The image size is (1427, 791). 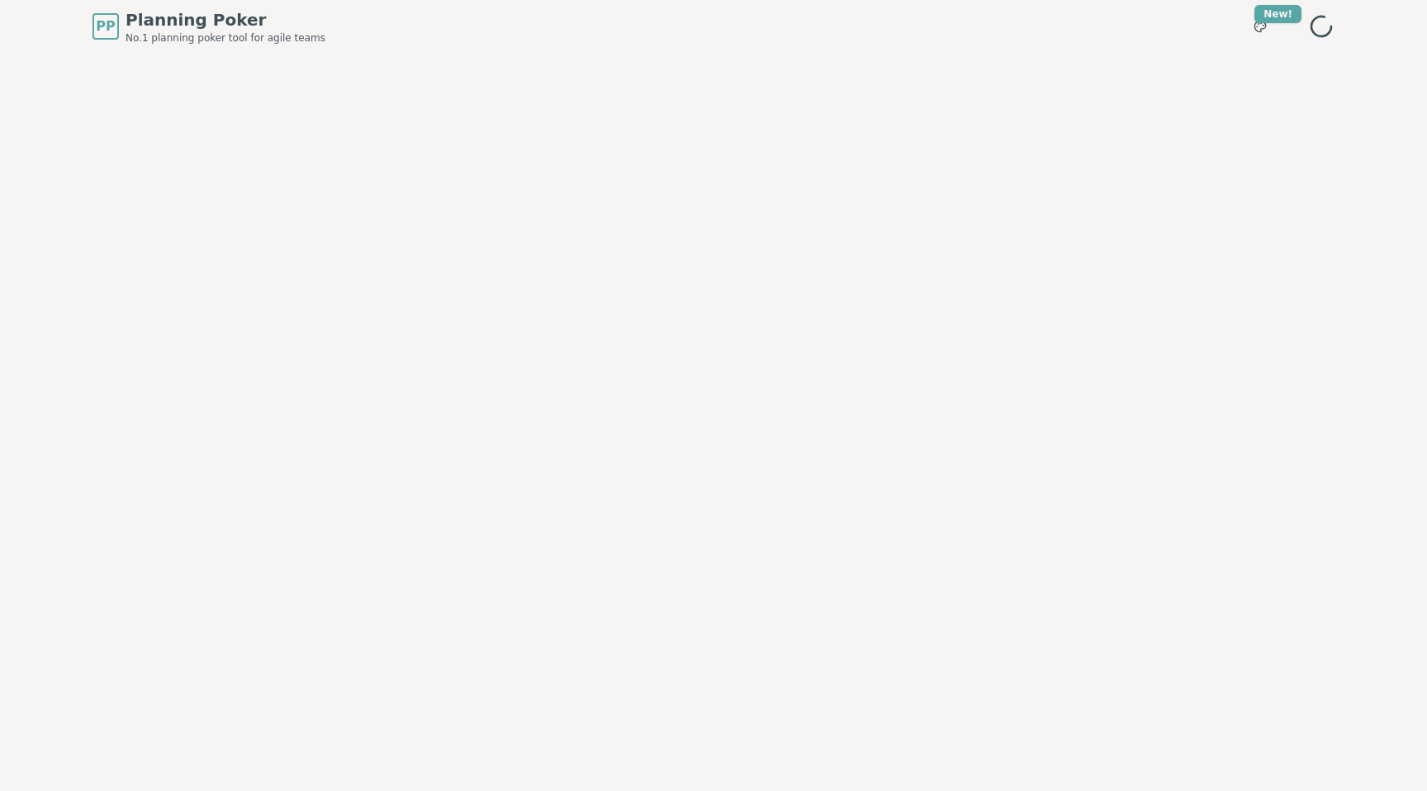 What do you see at coordinates (105, 26) in the screenshot?
I see `span: PP` at bounding box center [105, 26].